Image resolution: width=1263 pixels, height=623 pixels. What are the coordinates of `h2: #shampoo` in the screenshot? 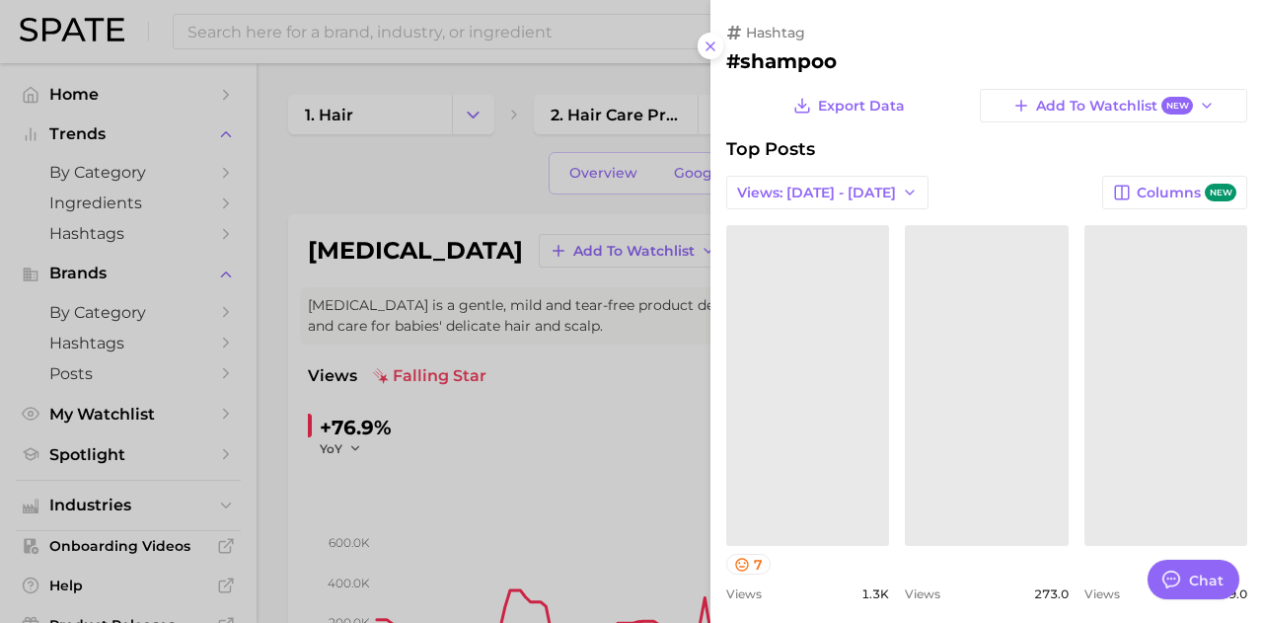 It's located at (987, 61).